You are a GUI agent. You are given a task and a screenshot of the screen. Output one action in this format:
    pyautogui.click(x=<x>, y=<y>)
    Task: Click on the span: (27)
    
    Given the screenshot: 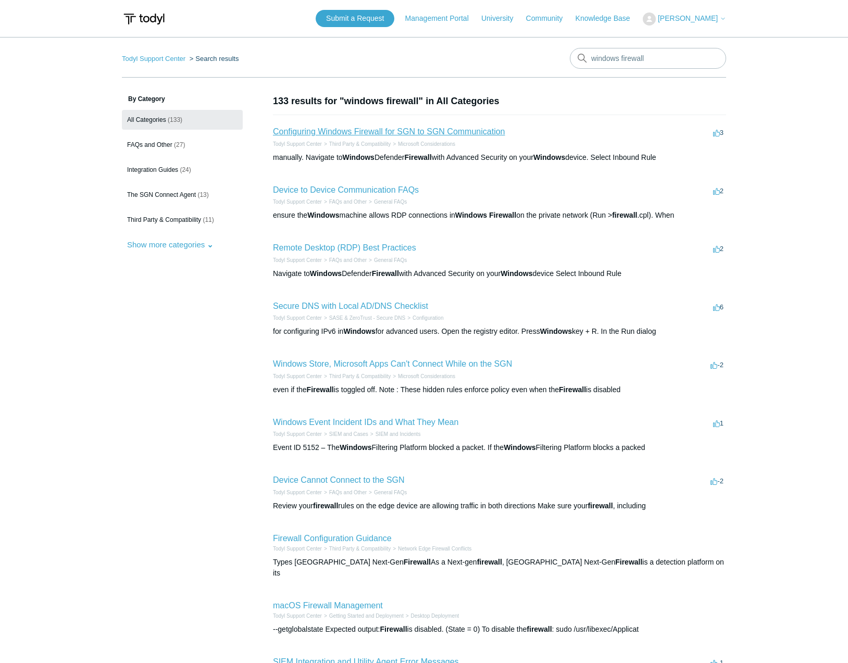 What is the action you would take?
    pyautogui.click(x=179, y=145)
    